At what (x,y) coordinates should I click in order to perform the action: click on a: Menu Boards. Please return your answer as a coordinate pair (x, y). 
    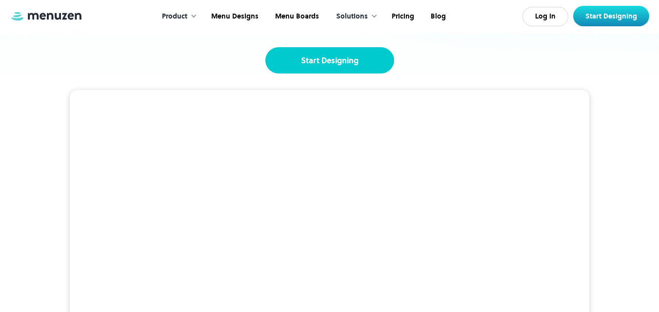
    Looking at the image, I should click on (296, 17).